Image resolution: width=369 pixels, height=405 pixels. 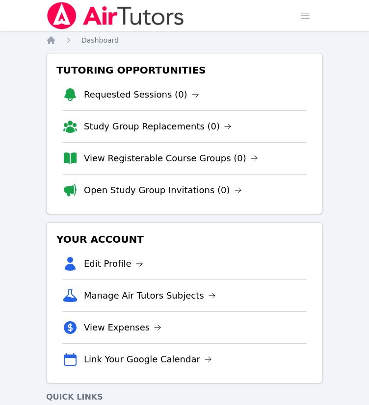 What do you see at coordinates (123, 328) in the screenshot?
I see `a: View Expenses` at bounding box center [123, 328].